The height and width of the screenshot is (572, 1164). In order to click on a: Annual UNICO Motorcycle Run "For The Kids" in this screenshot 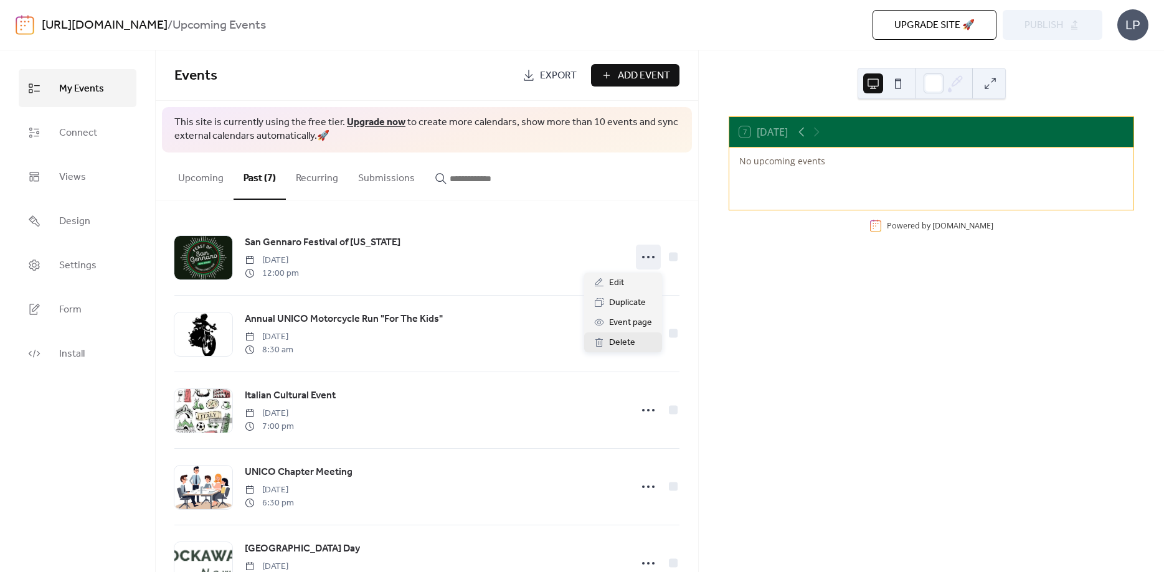, I will do `click(344, 319)`.